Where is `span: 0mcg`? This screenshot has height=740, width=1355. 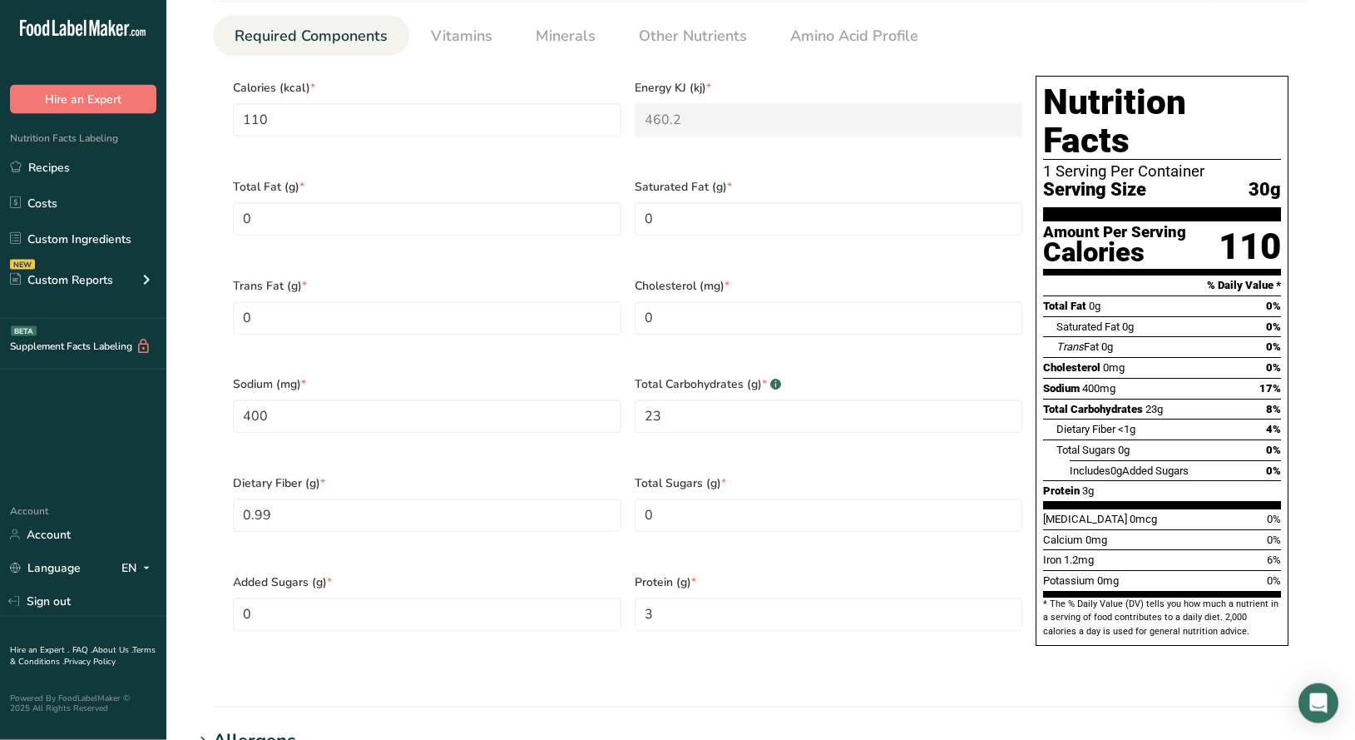 span: 0mcg is located at coordinates (1143, 518).